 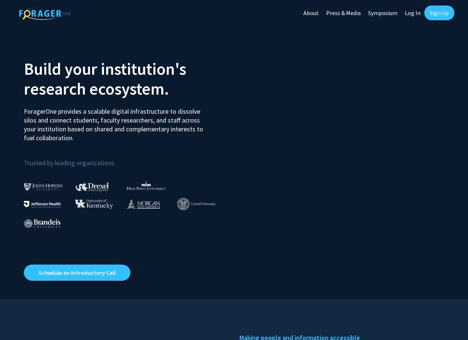 What do you see at coordinates (94, 204) in the screenshot?
I see `img: University of Kentucky` at bounding box center [94, 204].